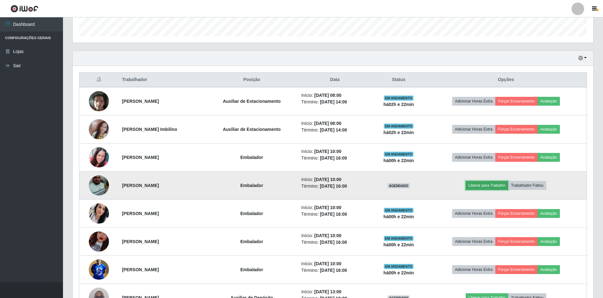 This screenshot has width=603, height=298. Describe the element at coordinates (506, 80) in the screenshot. I see `th: Opções` at that location.